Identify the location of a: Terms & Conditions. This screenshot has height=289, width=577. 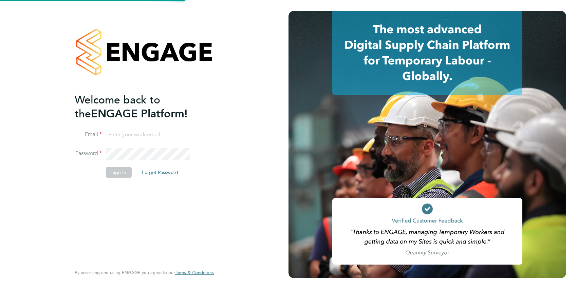
(194, 273).